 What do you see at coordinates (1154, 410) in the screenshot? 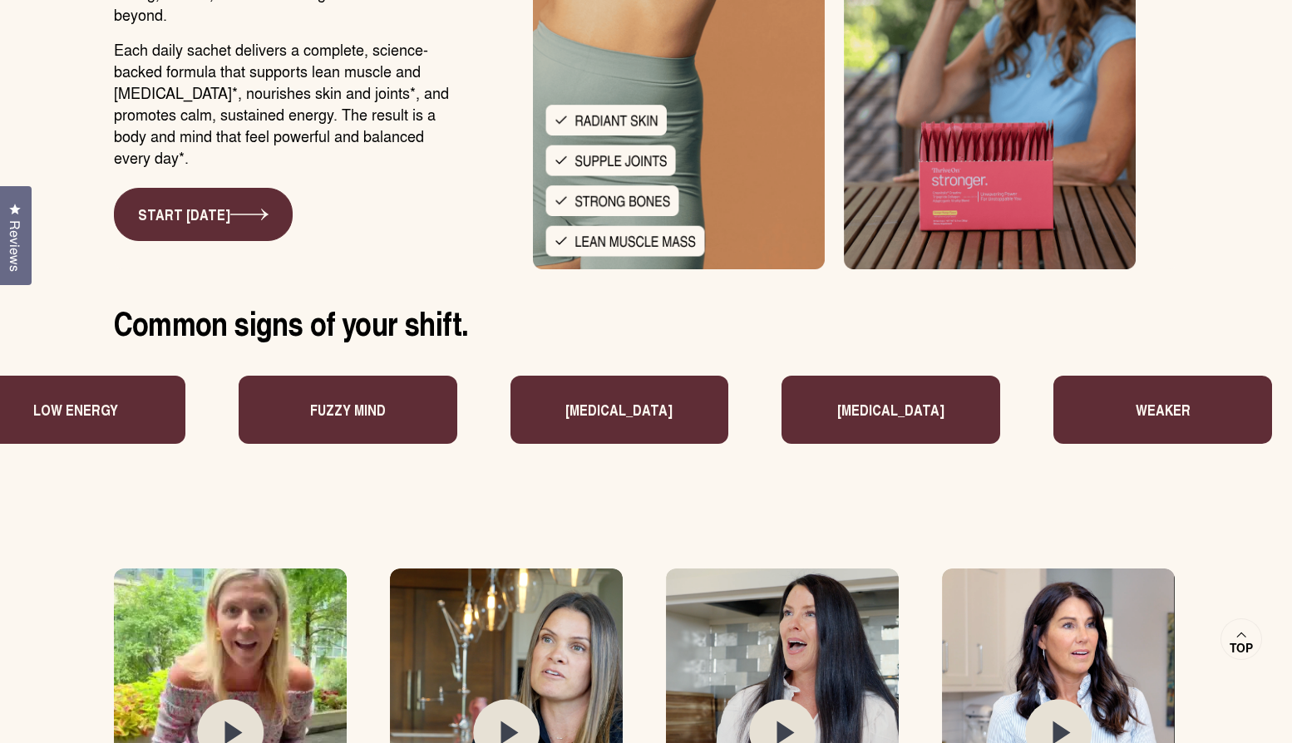
I see `p: Weaker` at bounding box center [1154, 410].